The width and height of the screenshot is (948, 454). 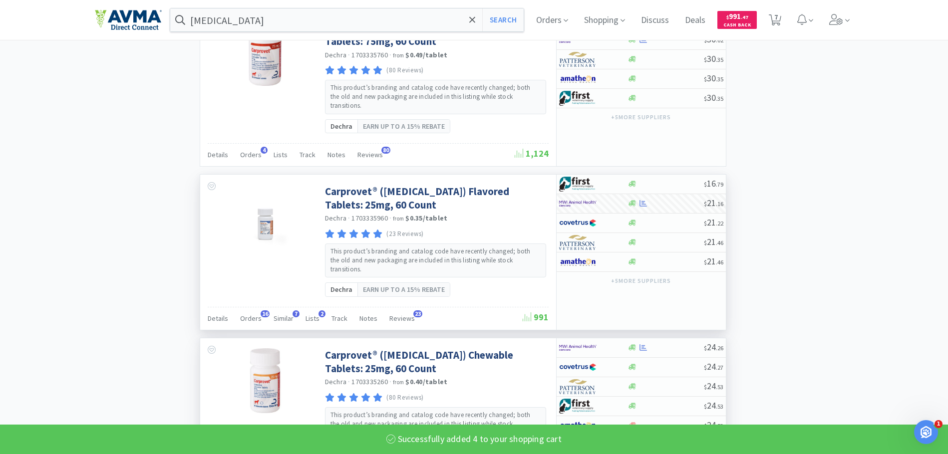 I want to click on a: DechraEarn up to a 15% rebate, so click(x=387, y=126).